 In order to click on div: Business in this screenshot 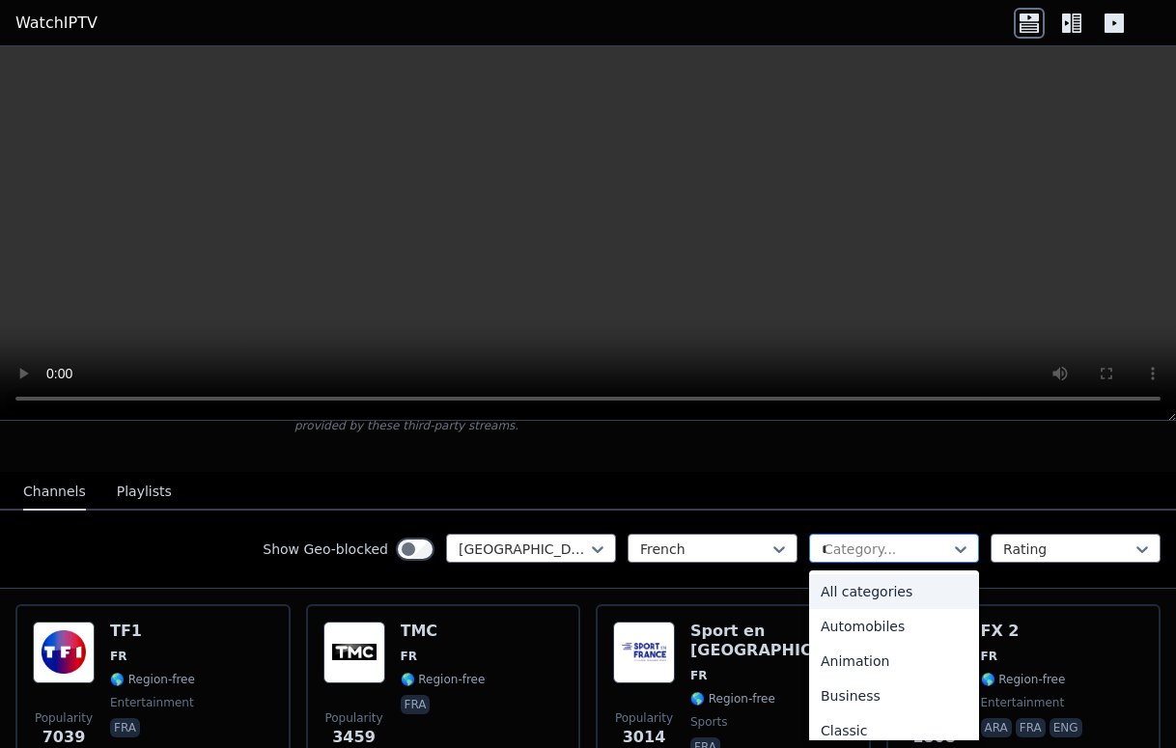, I will do `click(894, 696)`.